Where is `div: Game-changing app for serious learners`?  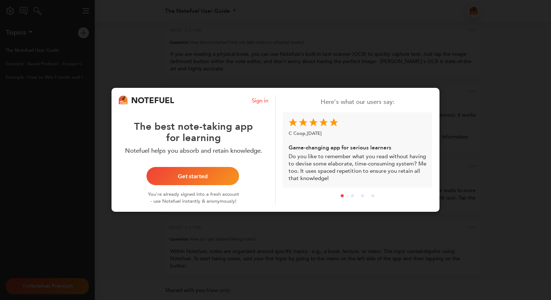 div: Game-changing app for serious learners is located at coordinates (358, 148).